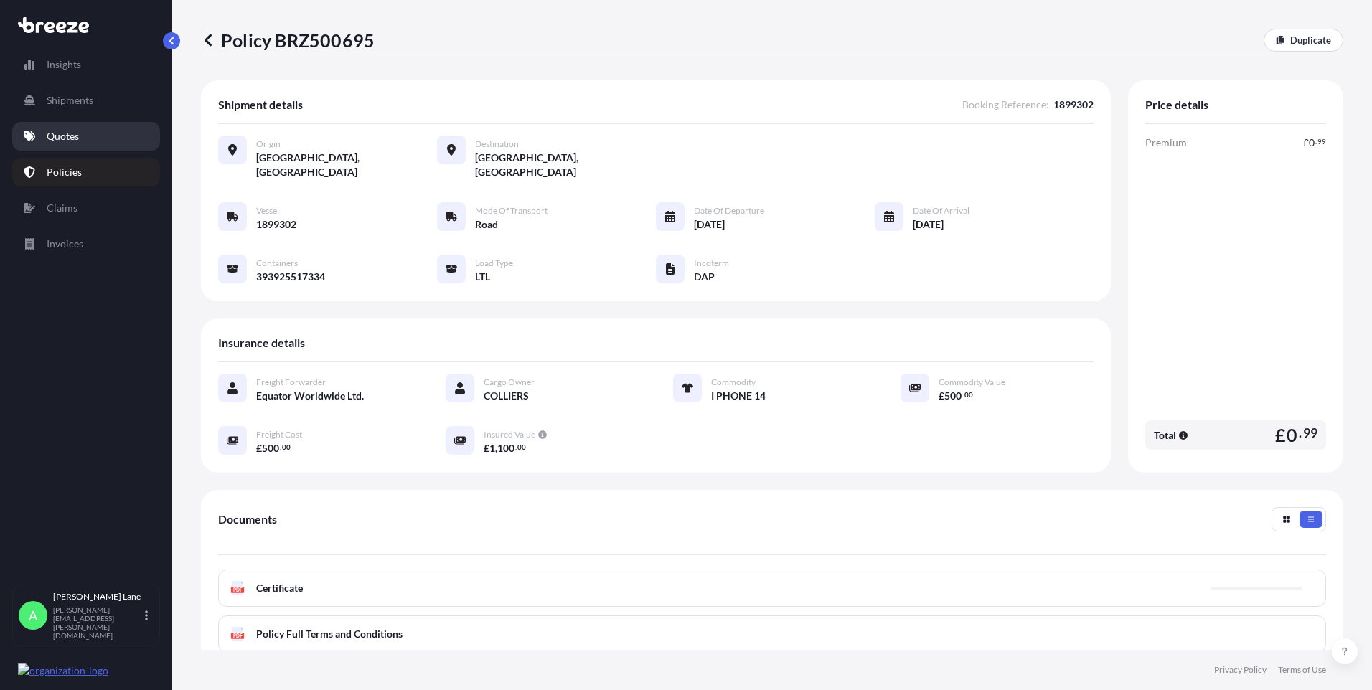 The height and width of the screenshot is (690, 1372). I want to click on p: Shipments, so click(70, 100).